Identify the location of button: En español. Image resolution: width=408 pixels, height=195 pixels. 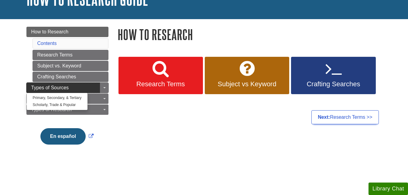
(63, 136).